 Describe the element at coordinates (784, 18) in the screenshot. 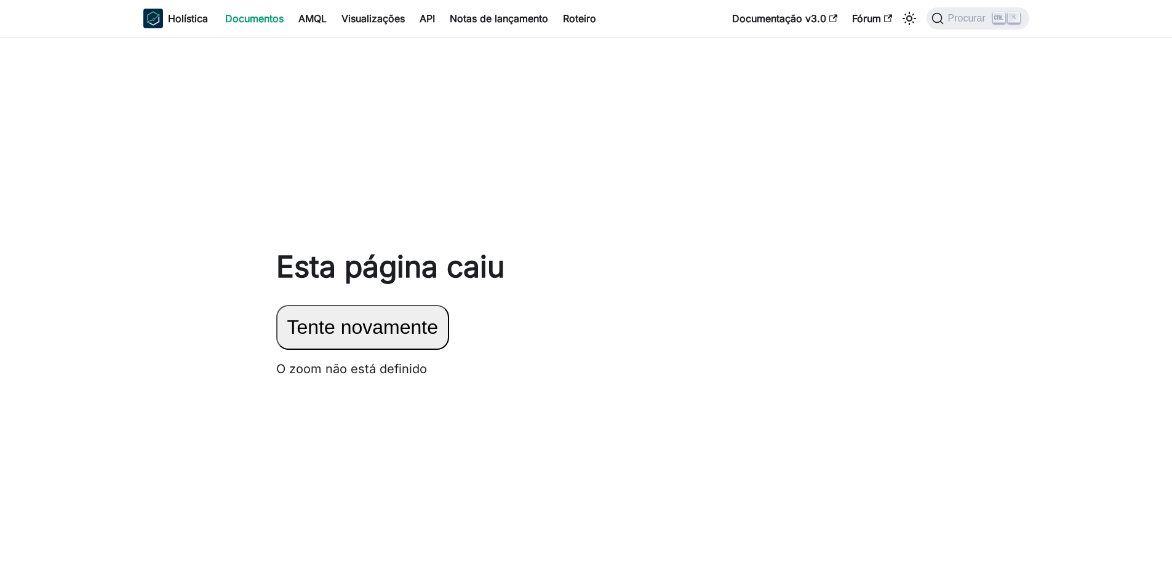

I see `a: Documentação v3.0` at that location.